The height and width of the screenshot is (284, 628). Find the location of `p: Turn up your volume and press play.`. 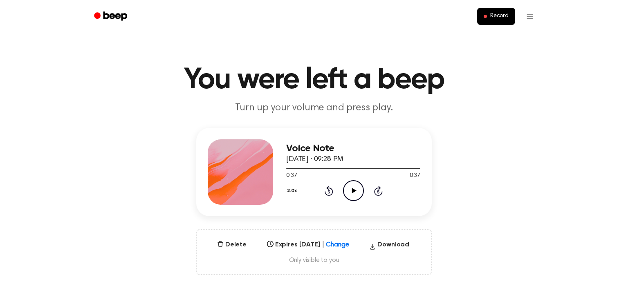

p: Turn up your volume and press play. is located at coordinates (314, 108).